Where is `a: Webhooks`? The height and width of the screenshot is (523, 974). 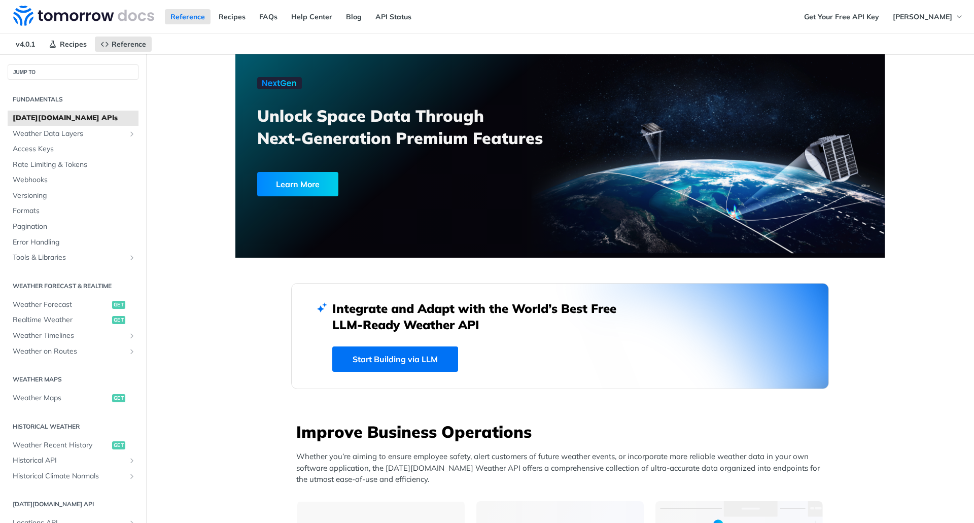 a: Webhooks is located at coordinates (73, 180).